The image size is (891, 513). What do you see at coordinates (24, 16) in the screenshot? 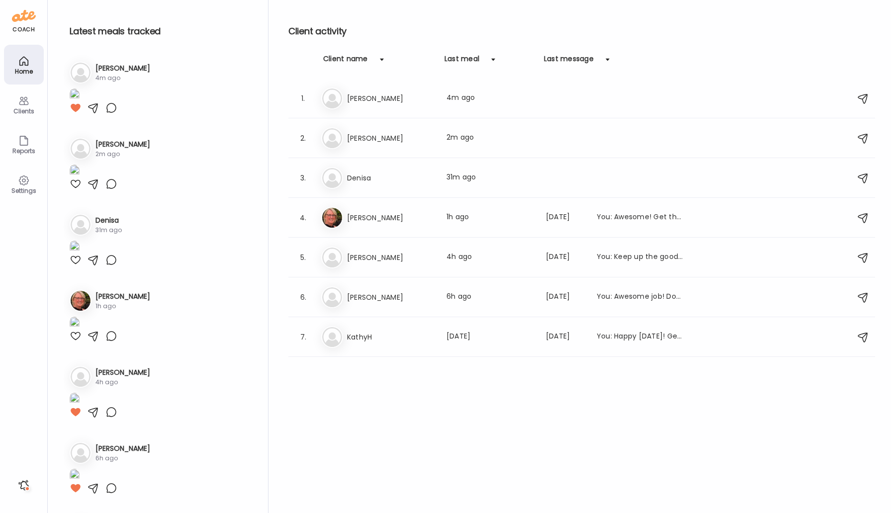
I see `img: ate` at bounding box center [24, 16].